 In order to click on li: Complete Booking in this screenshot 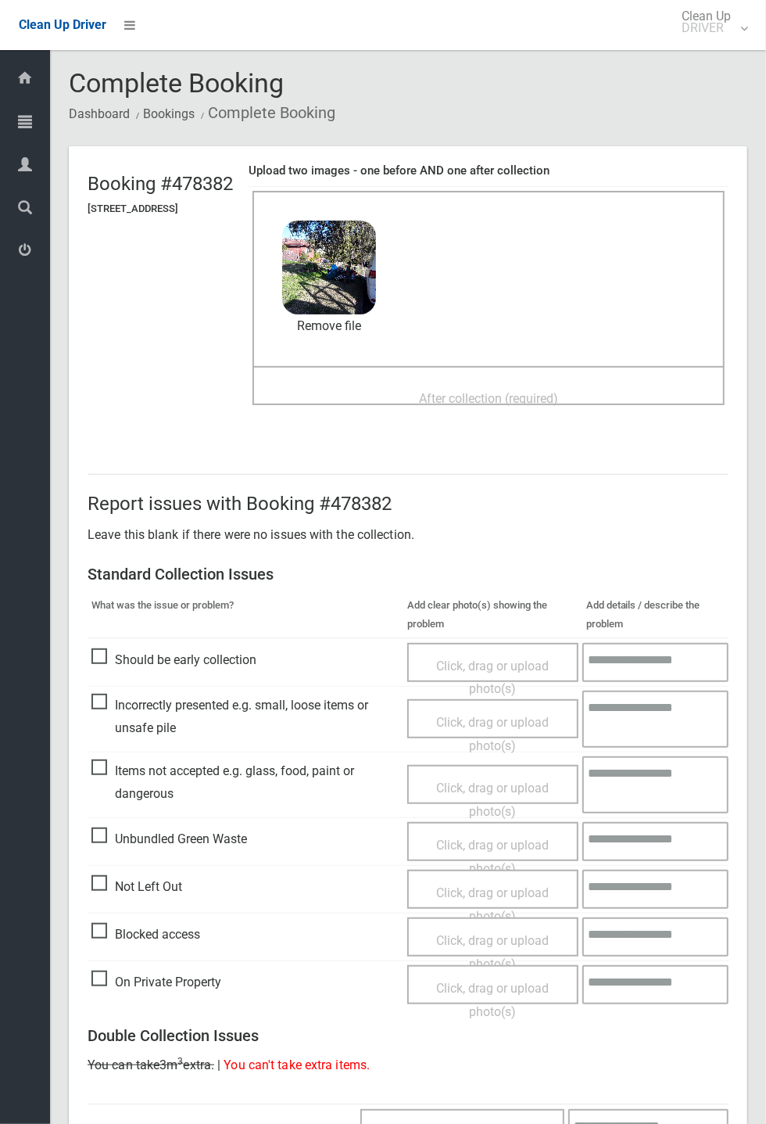, I will do `click(266, 113)`.